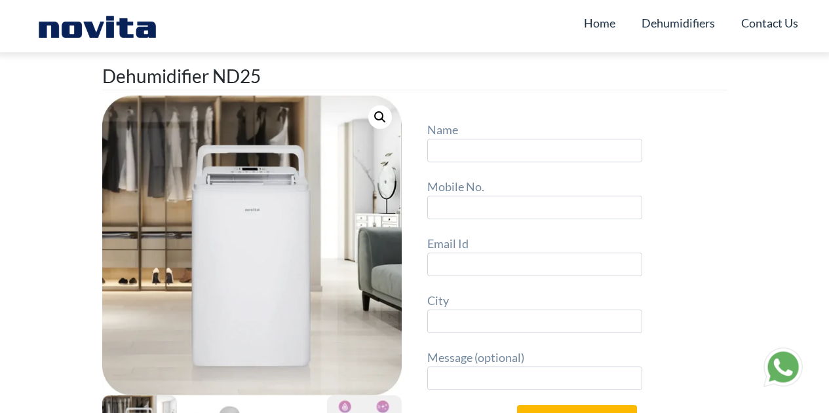 The width and height of the screenshot is (829, 413). I want to click on input: City, so click(535, 322).